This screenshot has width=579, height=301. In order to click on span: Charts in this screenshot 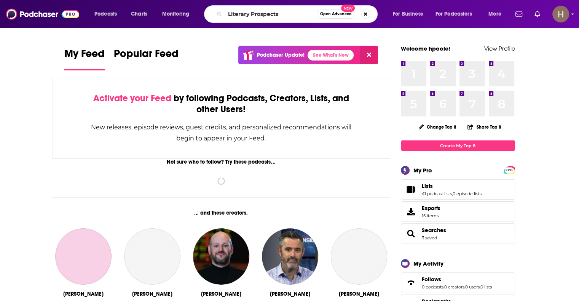, I will do `click(139, 14)`.